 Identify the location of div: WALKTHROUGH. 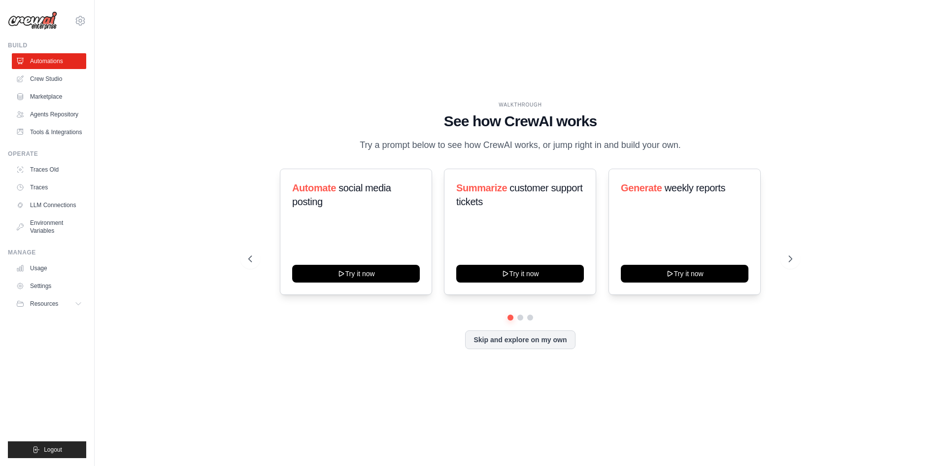
(520, 104).